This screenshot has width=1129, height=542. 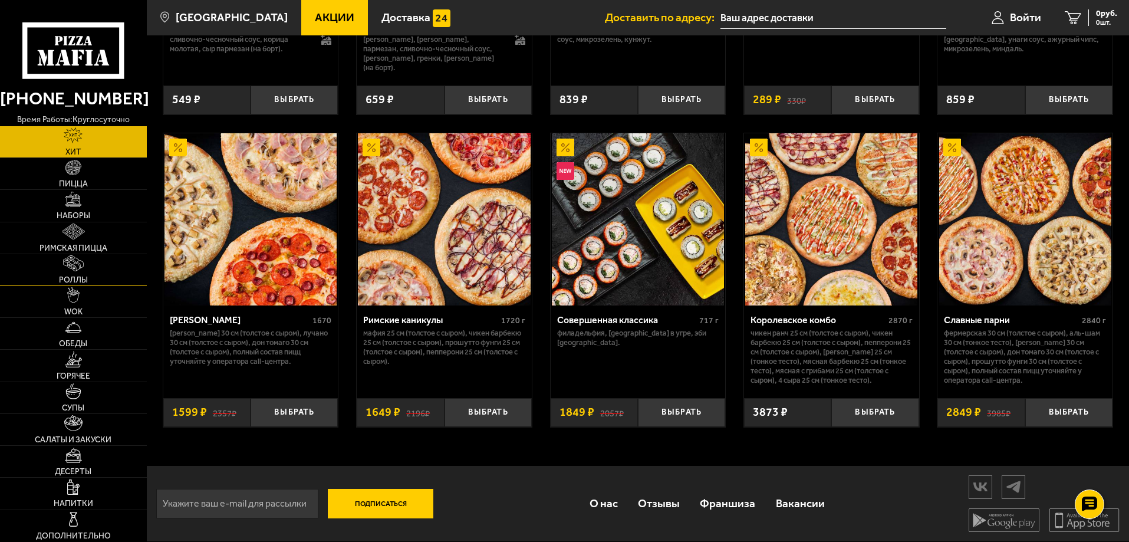 I want to click on span: 859 ₽, so click(x=960, y=100).